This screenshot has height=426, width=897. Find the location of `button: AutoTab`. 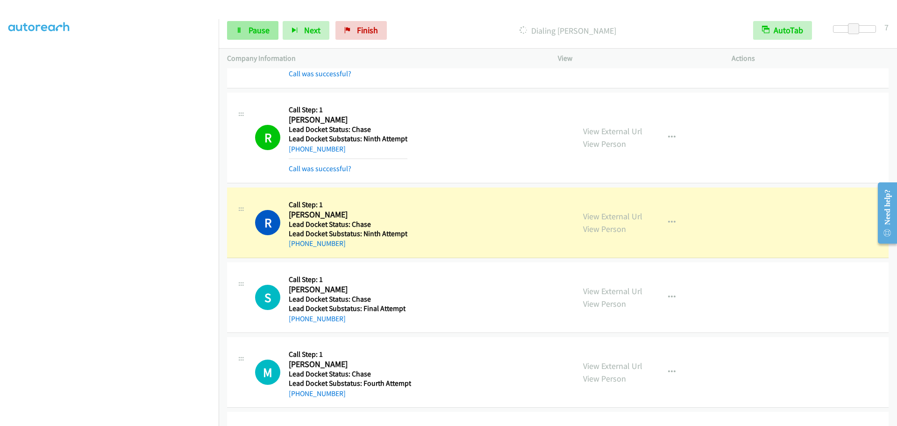

button: AutoTab is located at coordinates (783, 30).